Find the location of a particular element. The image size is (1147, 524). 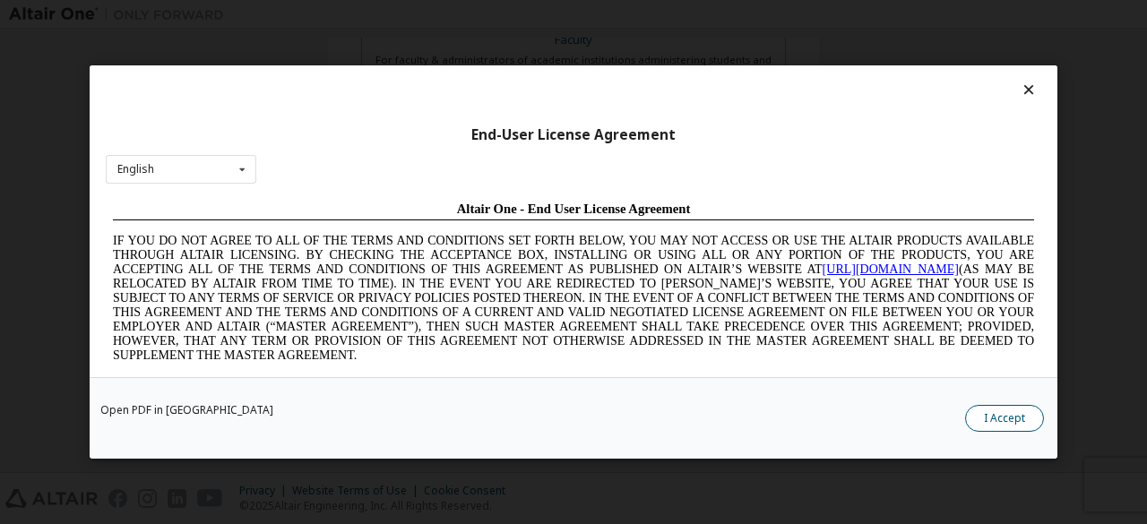

div: English is located at coordinates (135, 169).